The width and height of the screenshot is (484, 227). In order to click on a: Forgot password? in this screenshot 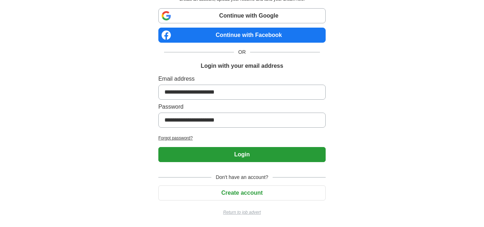, I will do `click(242, 138)`.